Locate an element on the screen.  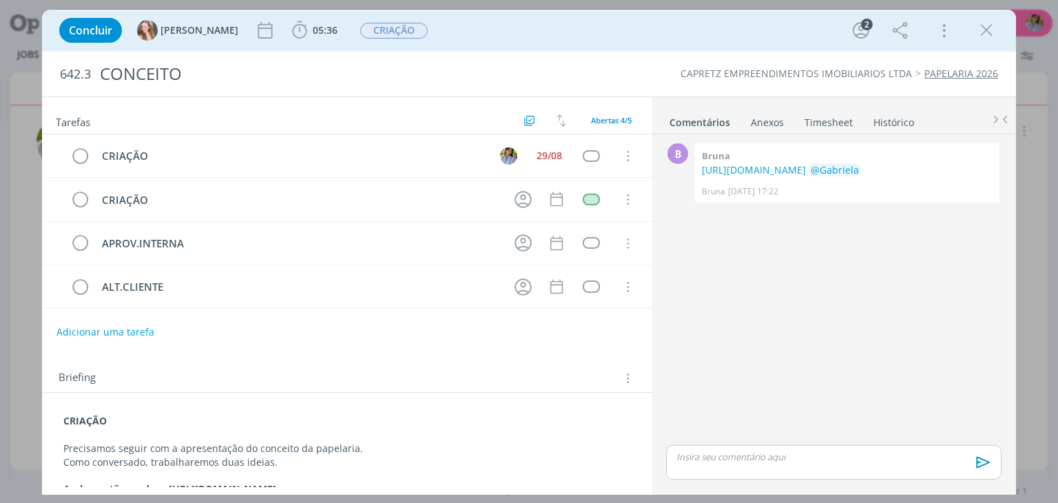
p: Precisamos seguir com a apresentação do conceito da papelaria. is located at coordinates (347, 449).